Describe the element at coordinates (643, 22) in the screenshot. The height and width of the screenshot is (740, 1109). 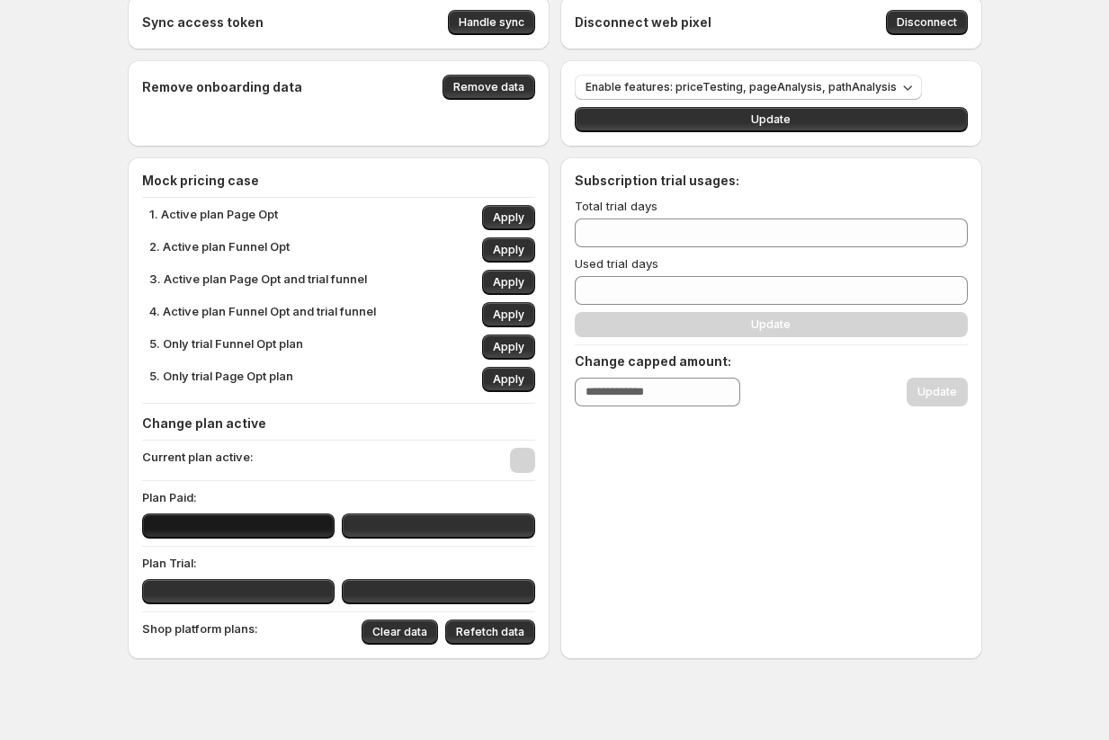
I see `h4: Disconnect web pixel` at that location.